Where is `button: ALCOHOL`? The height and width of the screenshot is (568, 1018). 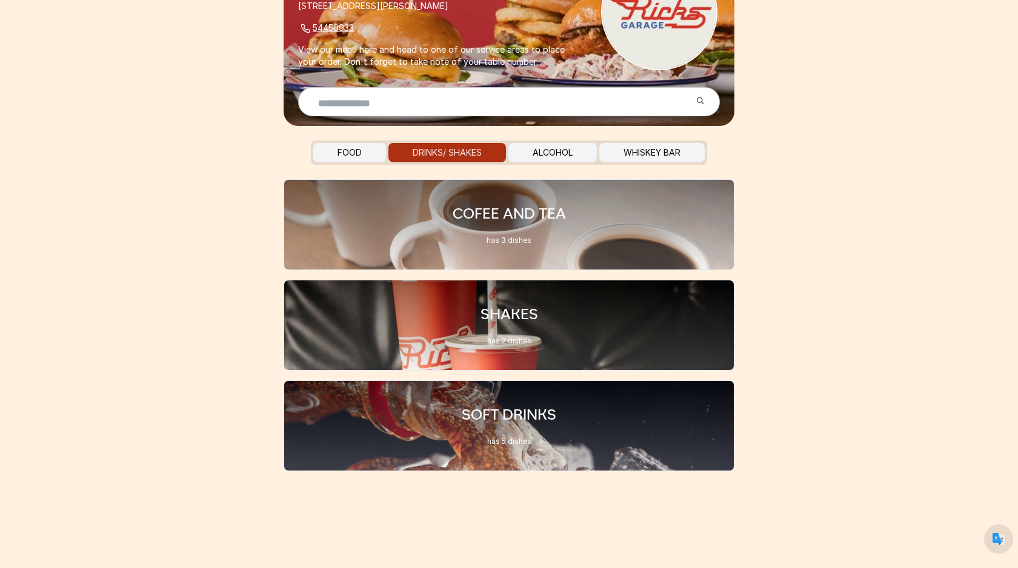 button: ALCOHOL is located at coordinates (553, 153).